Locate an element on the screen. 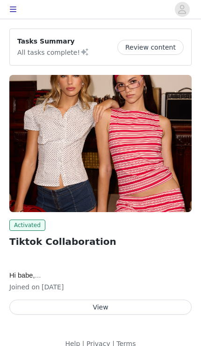 This screenshot has width=201, height=346. span: Hi babe, is located at coordinates (25, 275).